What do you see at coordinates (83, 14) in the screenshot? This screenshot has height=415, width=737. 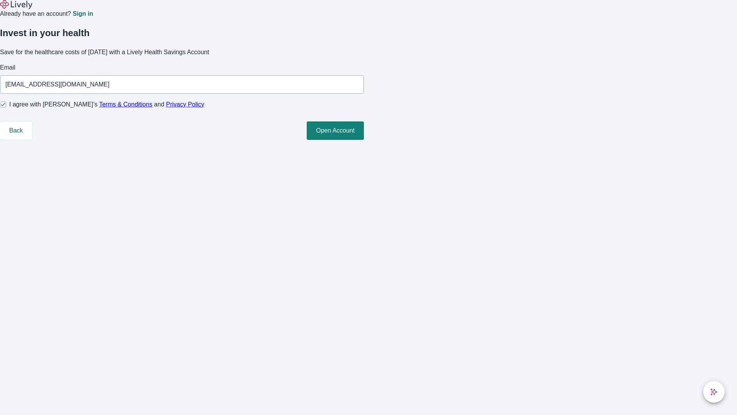 I see `a: Sign in` at bounding box center [83, 14].